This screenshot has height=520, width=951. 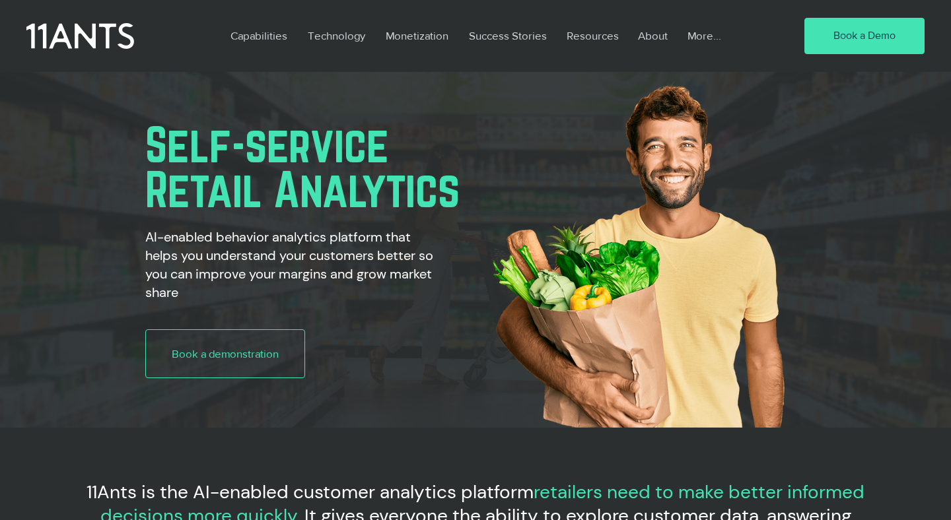 What do you see at coordinates (652, 36) in the screenshot?
I see `a: About` at bounding box center [652, 36].